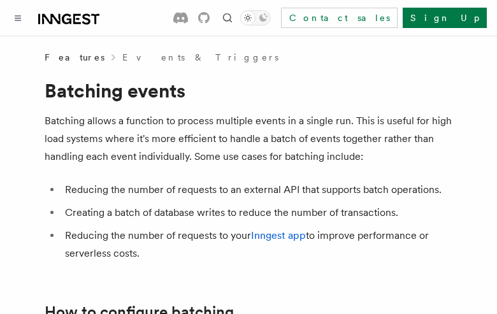  Describe the element at coordinates (445, 18) in the screenshot. I see `a: Sign Up` at that location.